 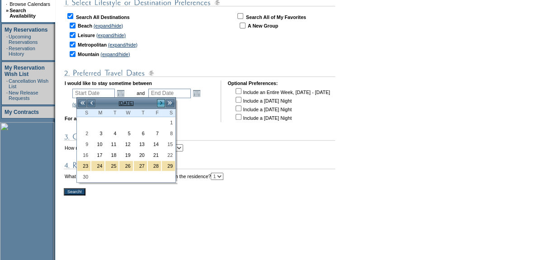 What do you see at coordinates (98, 155) in the screenshot?
I see `td: Monday, November 17, 2025` at bounding box center [98, 155].